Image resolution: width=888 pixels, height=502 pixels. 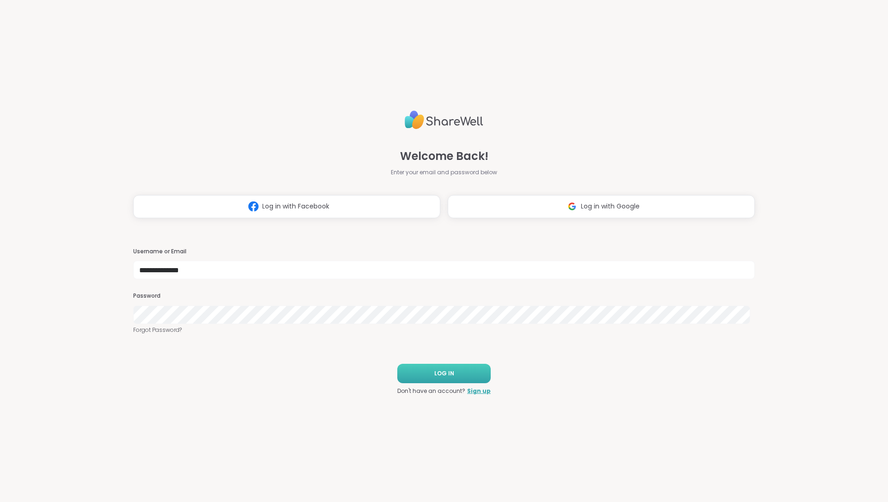 What do you see at coordinates (479, 391) in the screenshot?
I see `a: Sign up` at bounding box center [479, 391].